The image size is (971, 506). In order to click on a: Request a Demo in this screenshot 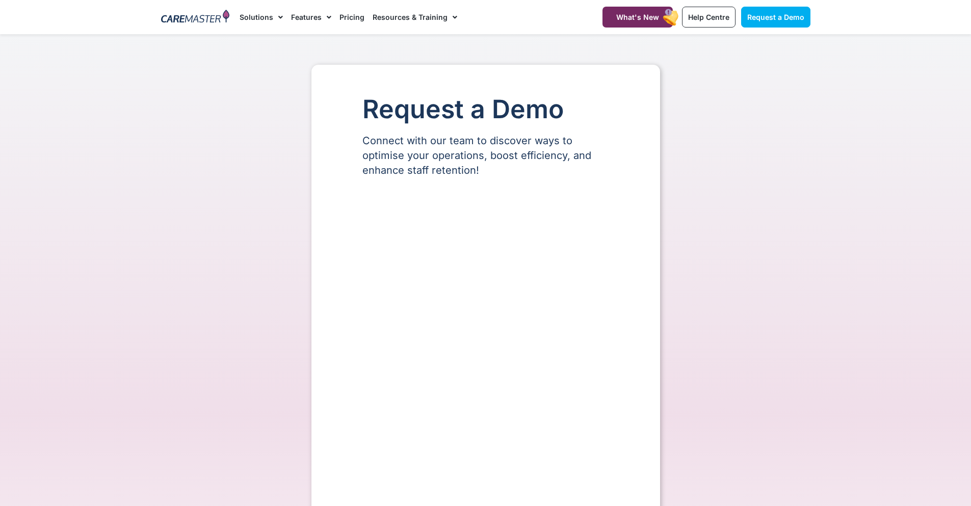, I will do `click(775, 17)`.